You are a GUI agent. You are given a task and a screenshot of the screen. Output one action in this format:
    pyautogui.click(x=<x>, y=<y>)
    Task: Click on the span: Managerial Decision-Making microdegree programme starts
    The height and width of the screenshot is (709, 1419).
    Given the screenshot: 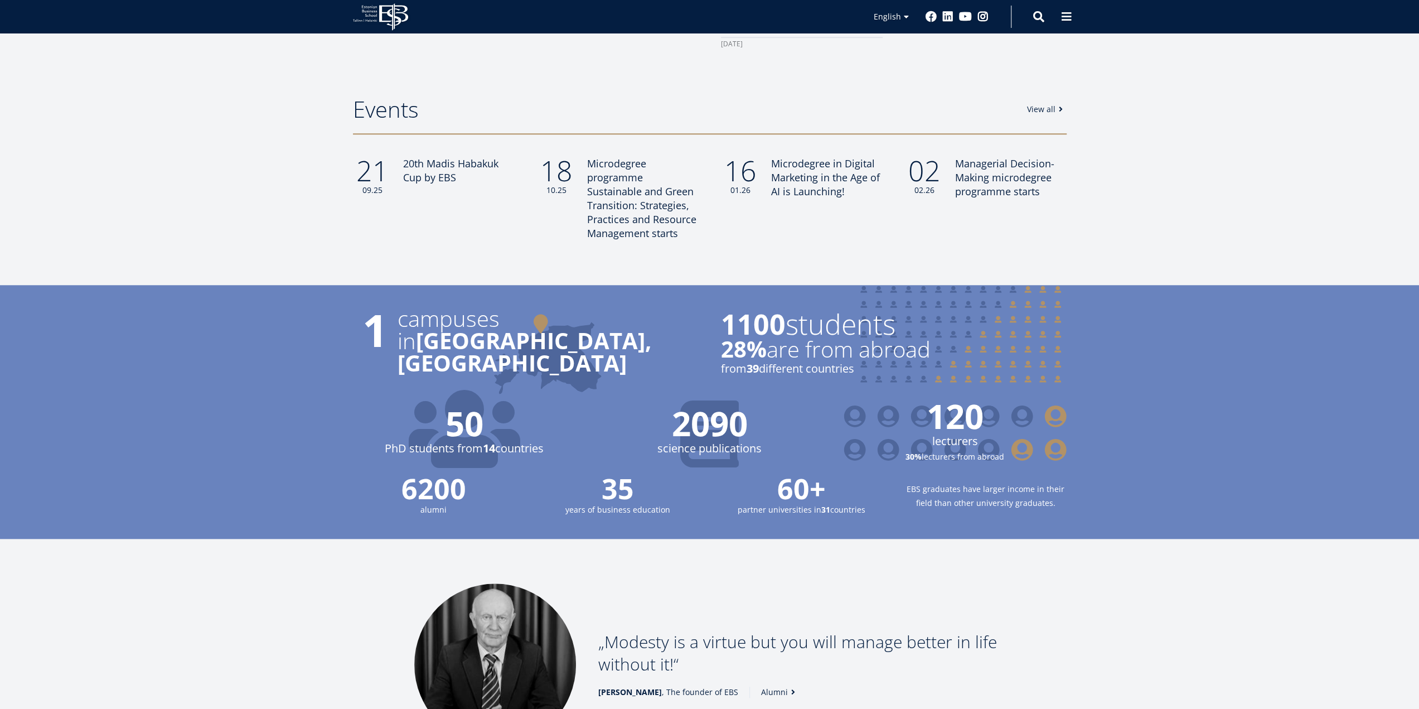 What is the action you would take?
    pyautogui.click(x=1005, y=177)
    